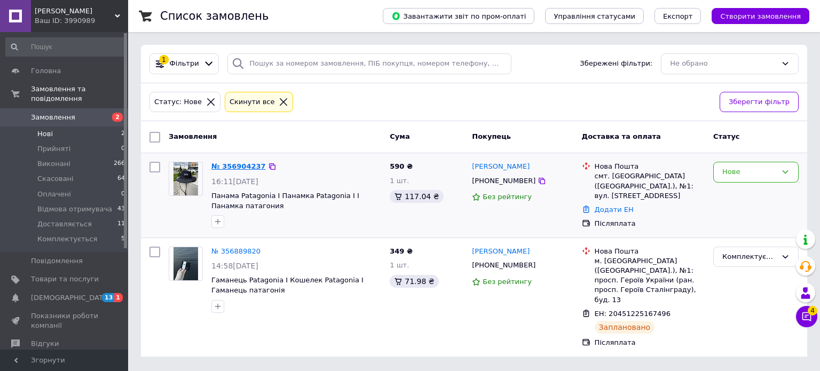 This screenshot has width=820, height=371. Describe the element at coordinates (812, 311) in the screenshot. I see `span: 4` at that location.